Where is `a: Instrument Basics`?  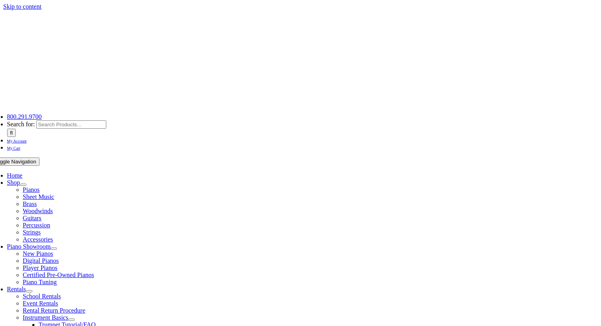
a: Instrument Basics is located at coordinates (45, 318).